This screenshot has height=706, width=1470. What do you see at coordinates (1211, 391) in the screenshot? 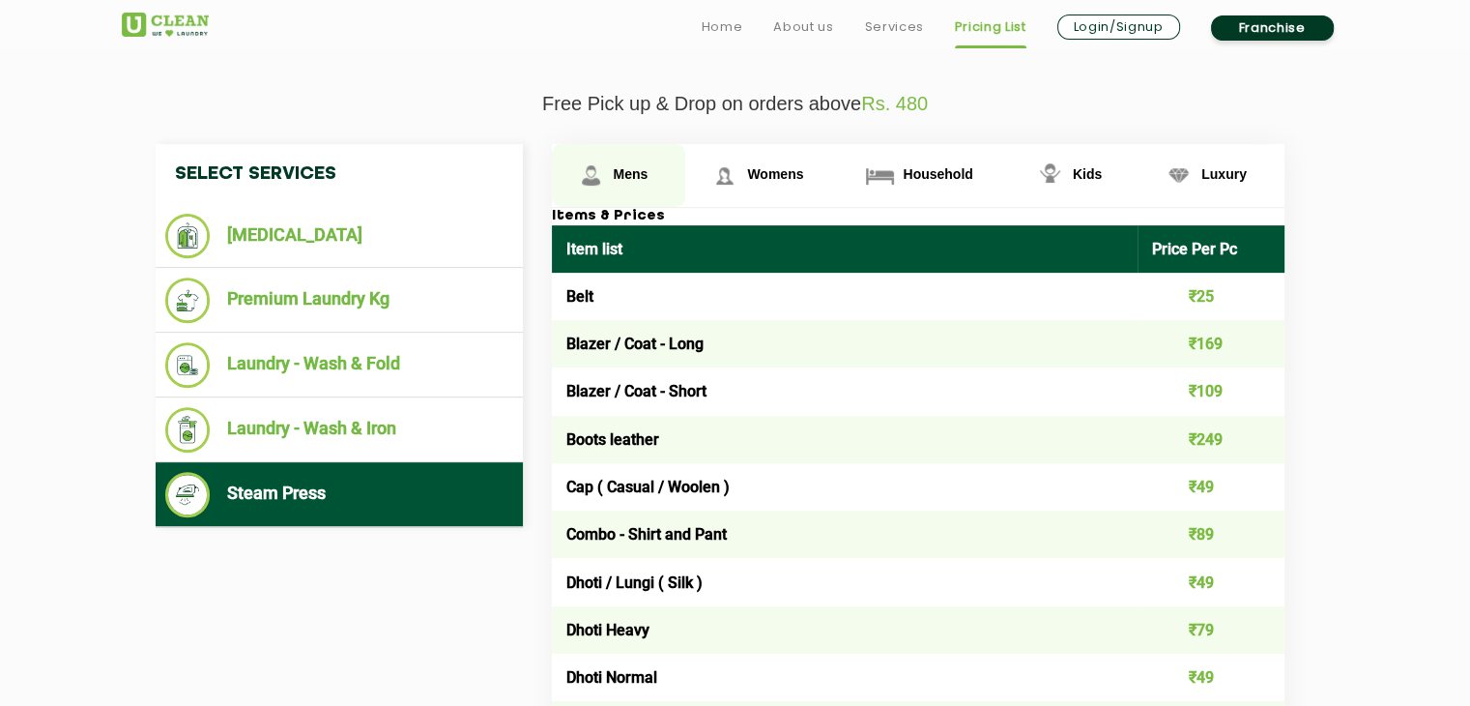
I see `td: ₹109` at bounding box center [1211, 391].